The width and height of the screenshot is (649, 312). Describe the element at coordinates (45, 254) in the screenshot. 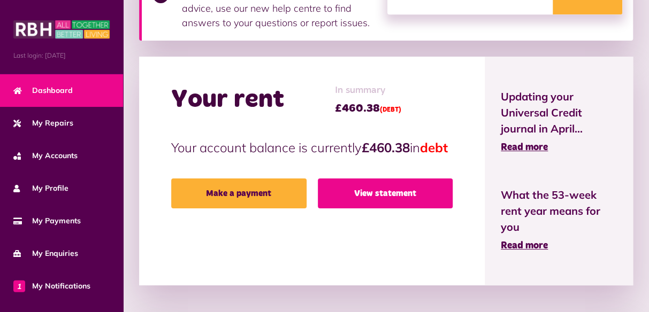

I see `span: My Enquiries` at that location.